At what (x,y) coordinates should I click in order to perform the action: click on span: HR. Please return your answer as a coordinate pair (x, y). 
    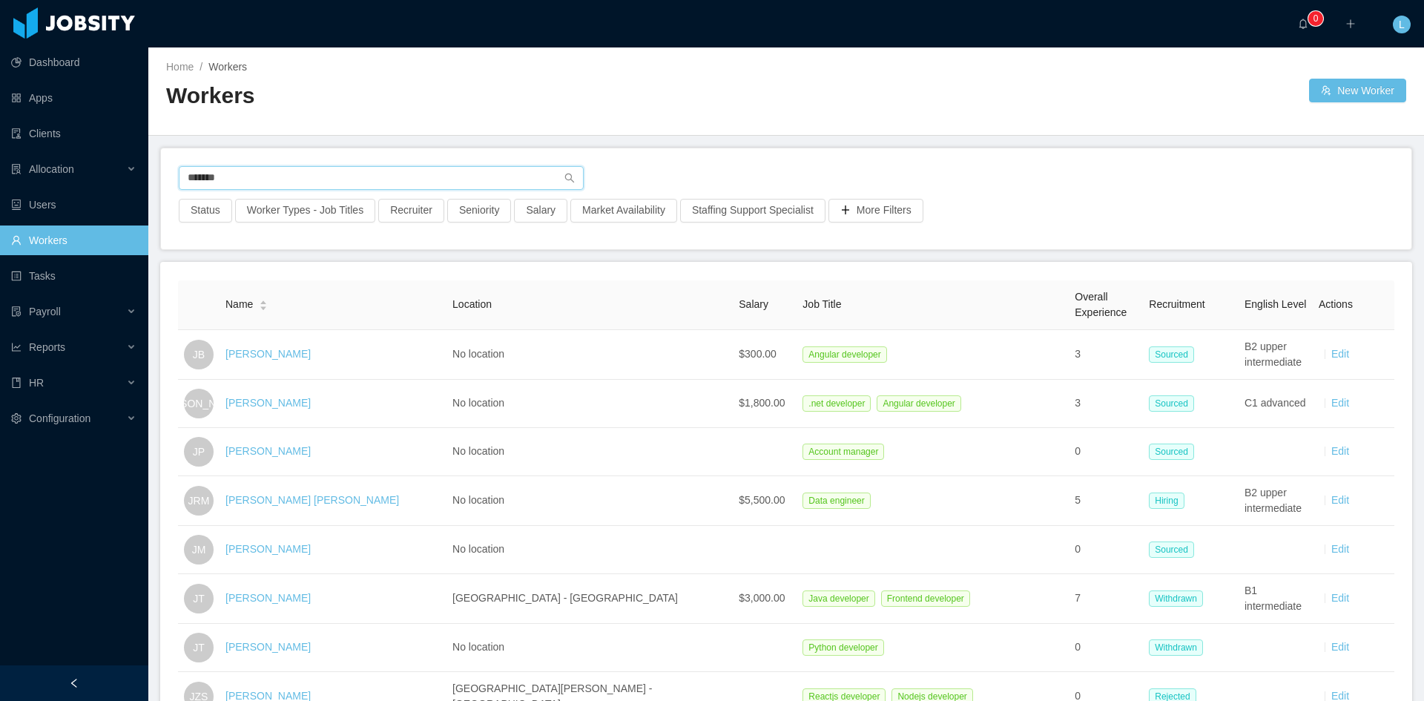
    Looking at the image, I should click on (36, 383).